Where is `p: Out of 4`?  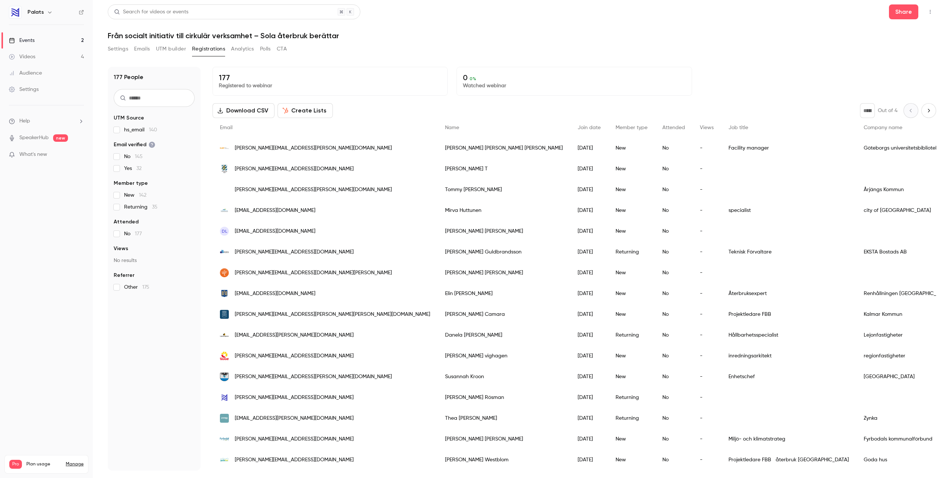 p: Out of 4 is located at coordinates (887, 111).